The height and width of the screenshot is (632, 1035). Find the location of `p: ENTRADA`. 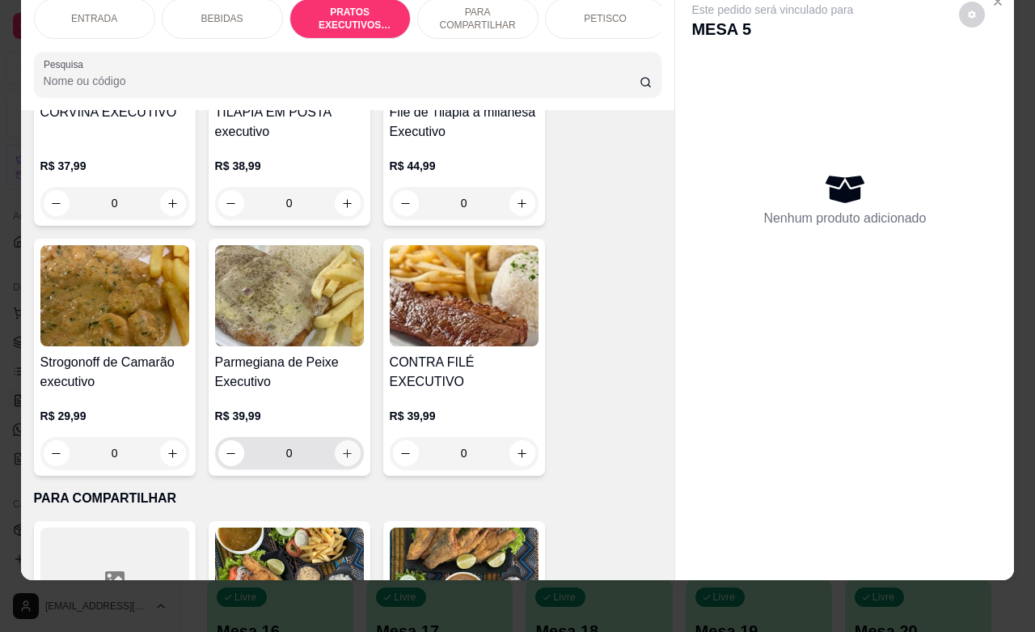

p: ENTRADA is located at coordinates (94, 19).